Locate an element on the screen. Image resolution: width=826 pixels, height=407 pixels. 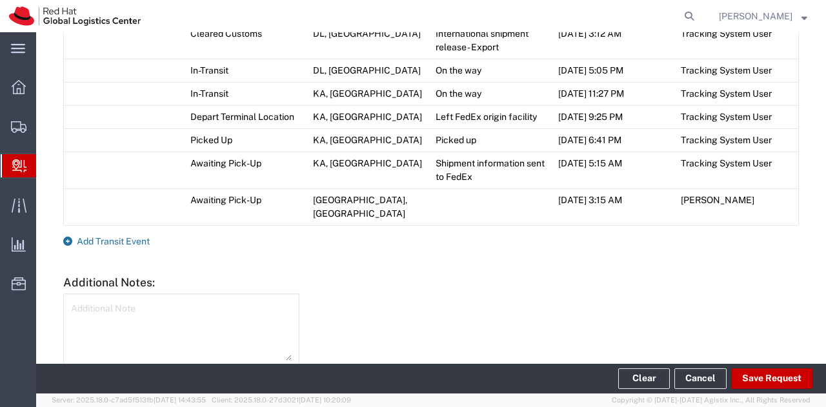
span: Rui Pang is located at coordinates (756, 16).